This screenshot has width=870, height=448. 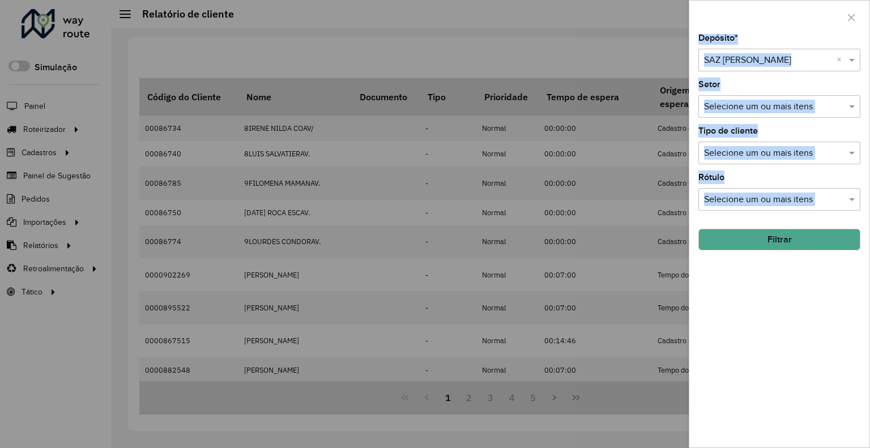 What do you see at coordinates (779, 240) in the screenshot?
I see `button: Filtrar` at bounding box center [779, 240].